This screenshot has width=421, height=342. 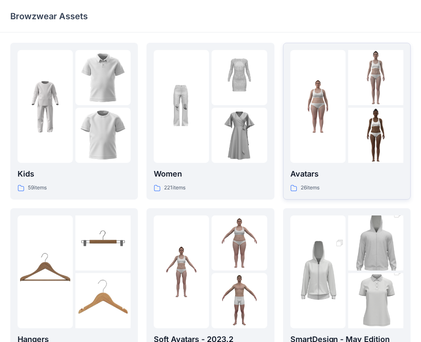 What do you see at coordinates (74, 121) in the screenshot?
I see `a: folder 1folder 2folder 3Kids59items` at bounding box center [74, 121].